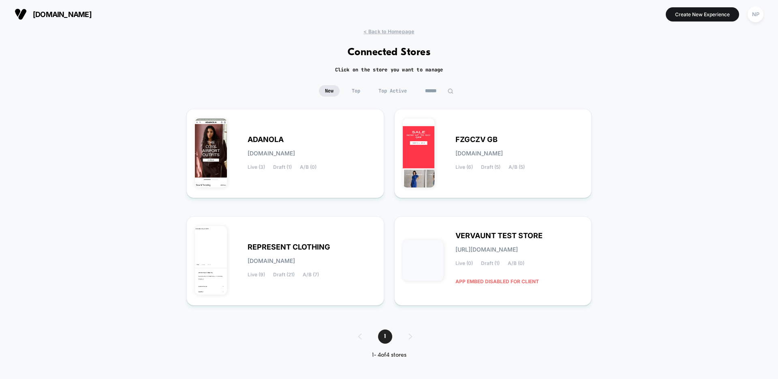  What do you see at coordinates (393, 91) in the screenshot?
I see `span: Top Active` at bounding box center [393, 91].